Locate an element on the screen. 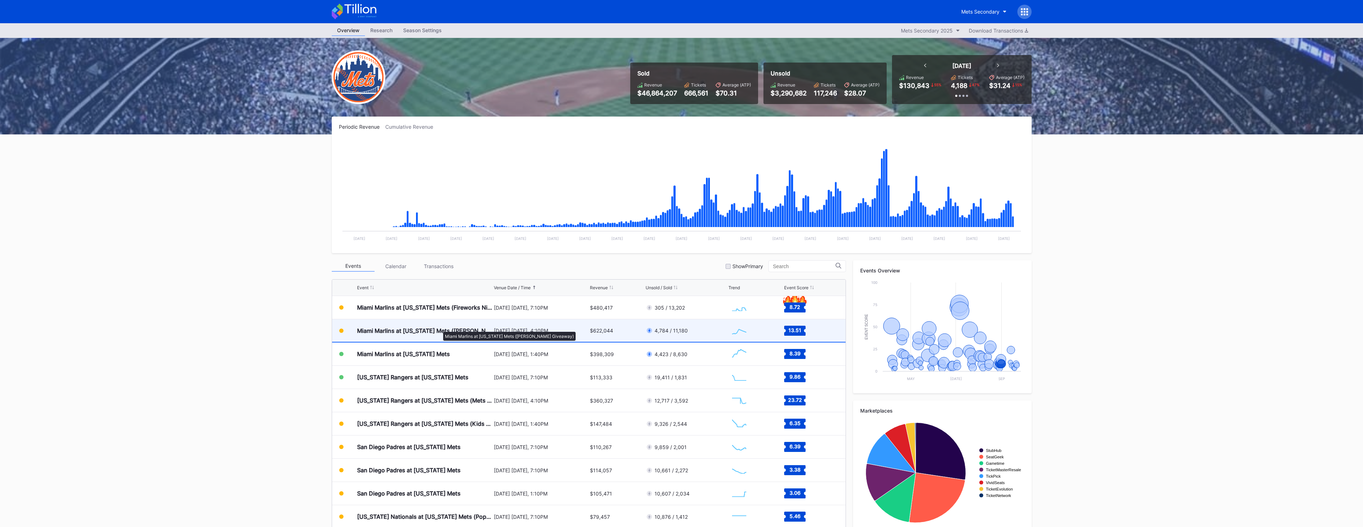 The image size is (1363, 527). div: 19,411 / 1,831 is located at coordinates (671, 377).